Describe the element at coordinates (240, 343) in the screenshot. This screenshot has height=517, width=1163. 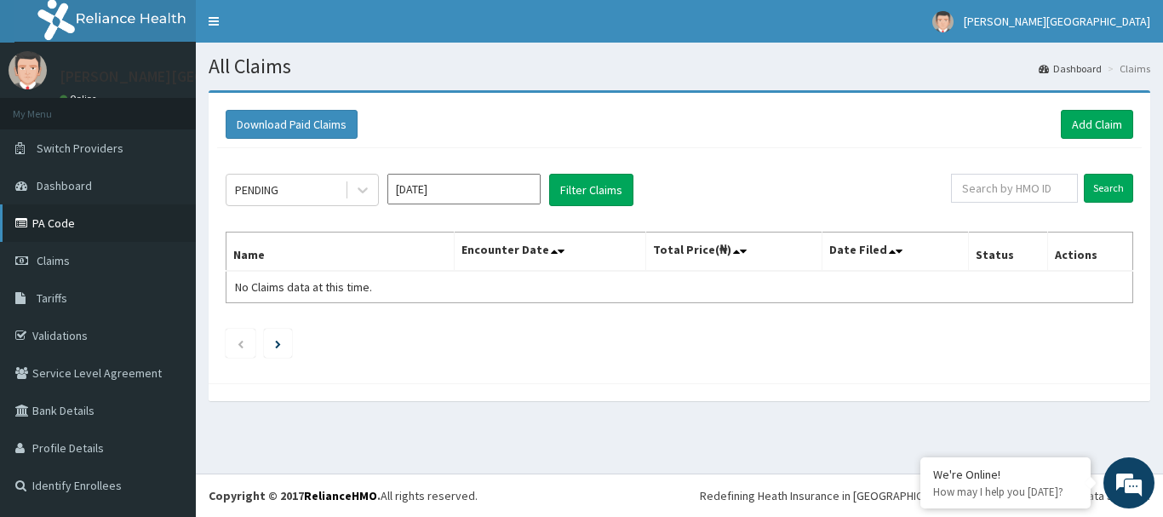
I see `a: Previous page` at that location.